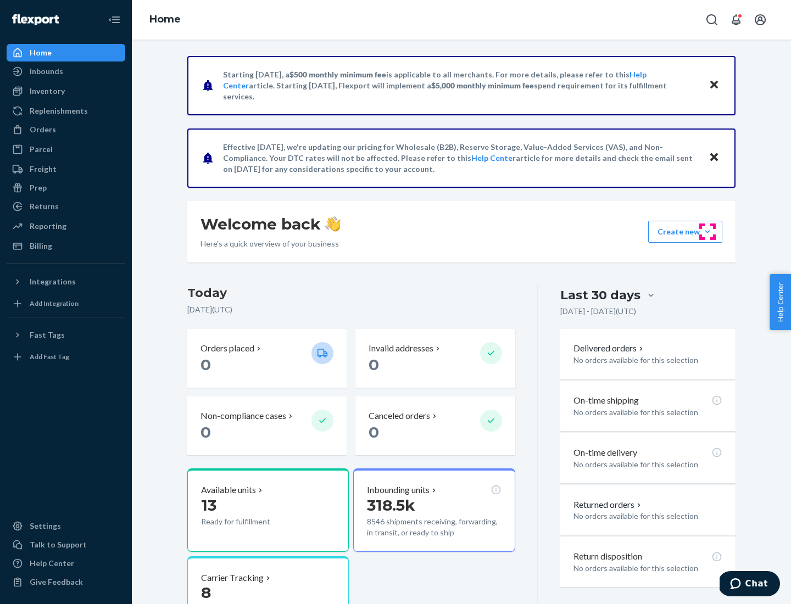  What do you see at coordinates (66, 226) in the screenshot?
I see `a: Reporting` at bounding box center [66, 226].